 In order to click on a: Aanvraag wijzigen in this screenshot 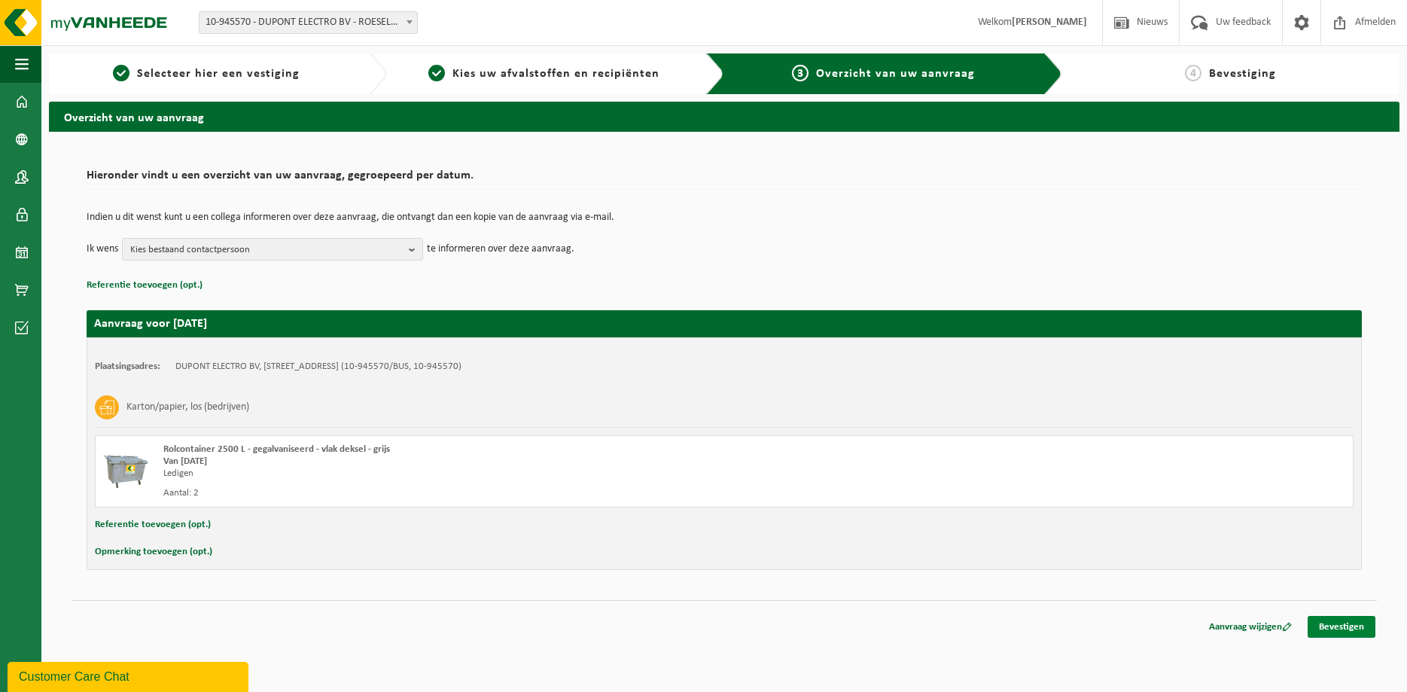, I will do `click(1250, 626)`.